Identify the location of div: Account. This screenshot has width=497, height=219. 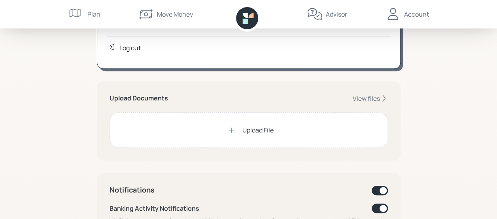
(416, 14).